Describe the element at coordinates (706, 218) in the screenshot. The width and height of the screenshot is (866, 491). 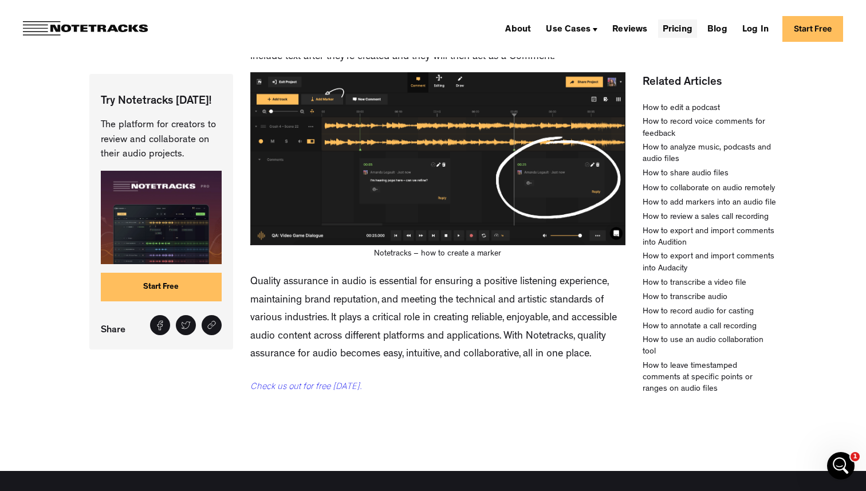
I see `a: How to review a sales call recording` at that location.